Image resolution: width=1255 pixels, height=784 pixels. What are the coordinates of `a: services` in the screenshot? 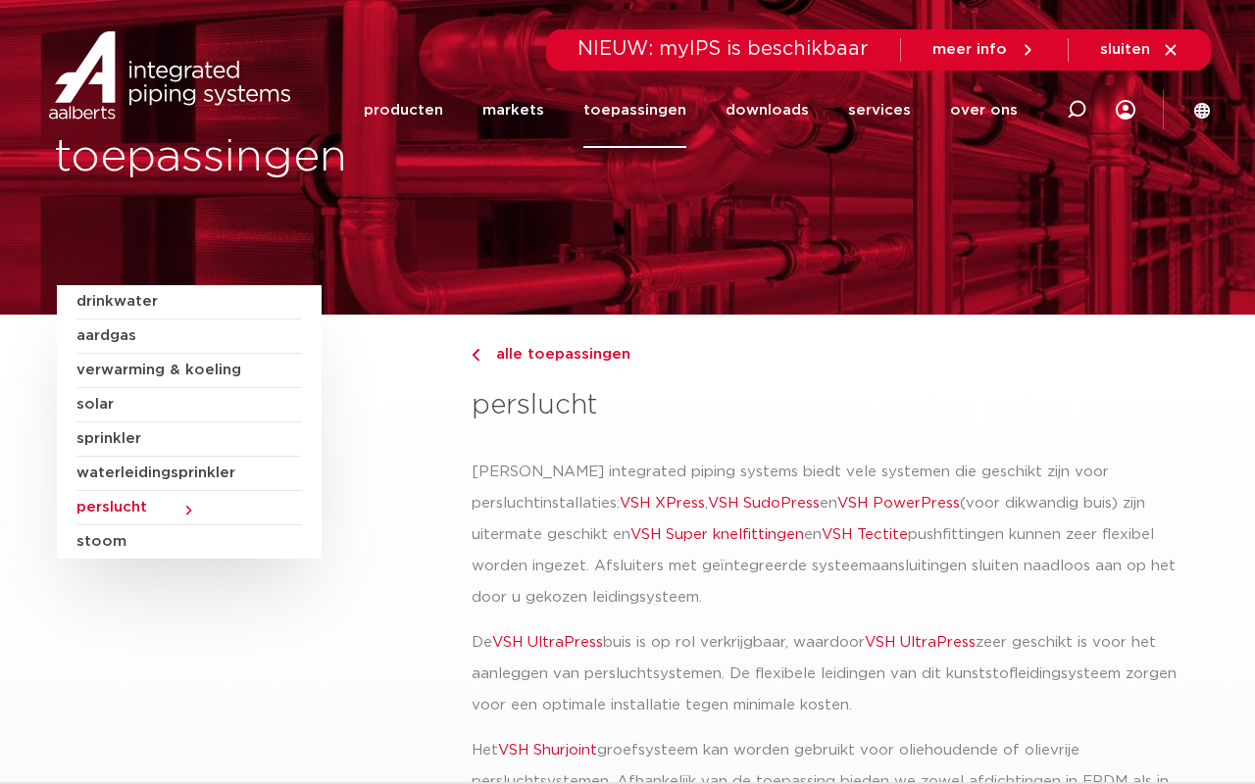 It's located at (880, 110).